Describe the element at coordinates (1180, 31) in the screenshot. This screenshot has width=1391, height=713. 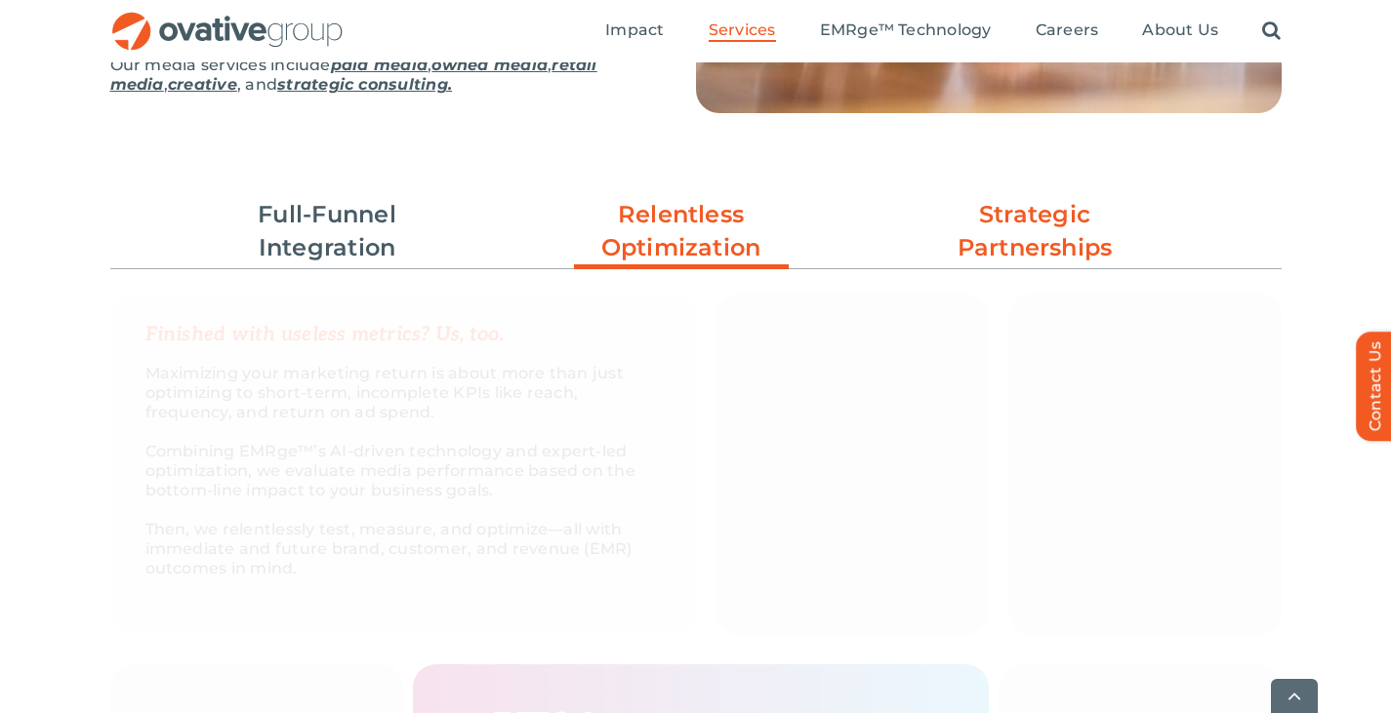
I see `a: About Us` at that location.